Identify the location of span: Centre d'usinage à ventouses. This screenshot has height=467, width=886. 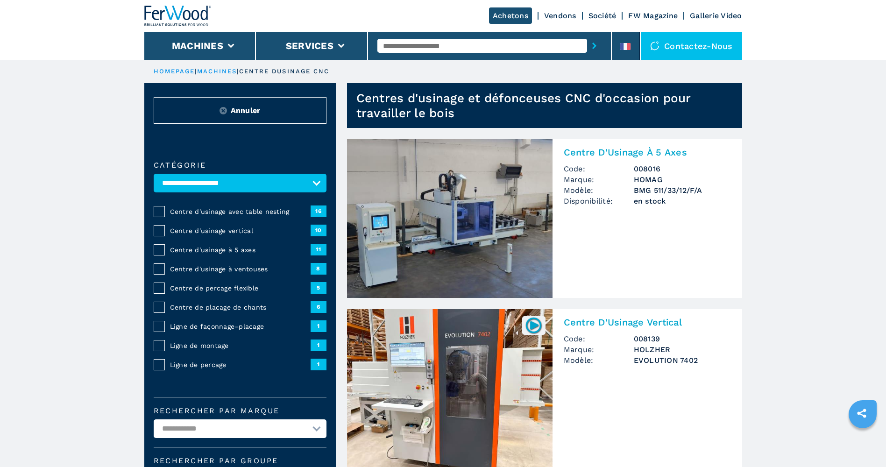
(240, 269).